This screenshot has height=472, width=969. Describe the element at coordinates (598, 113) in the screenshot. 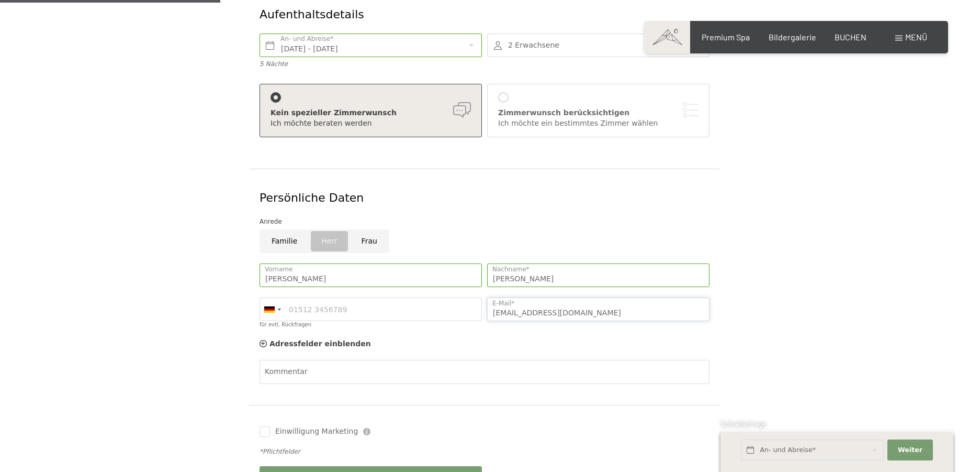

I see `div: Zimmerwunsch berücksichtigen` at that location.